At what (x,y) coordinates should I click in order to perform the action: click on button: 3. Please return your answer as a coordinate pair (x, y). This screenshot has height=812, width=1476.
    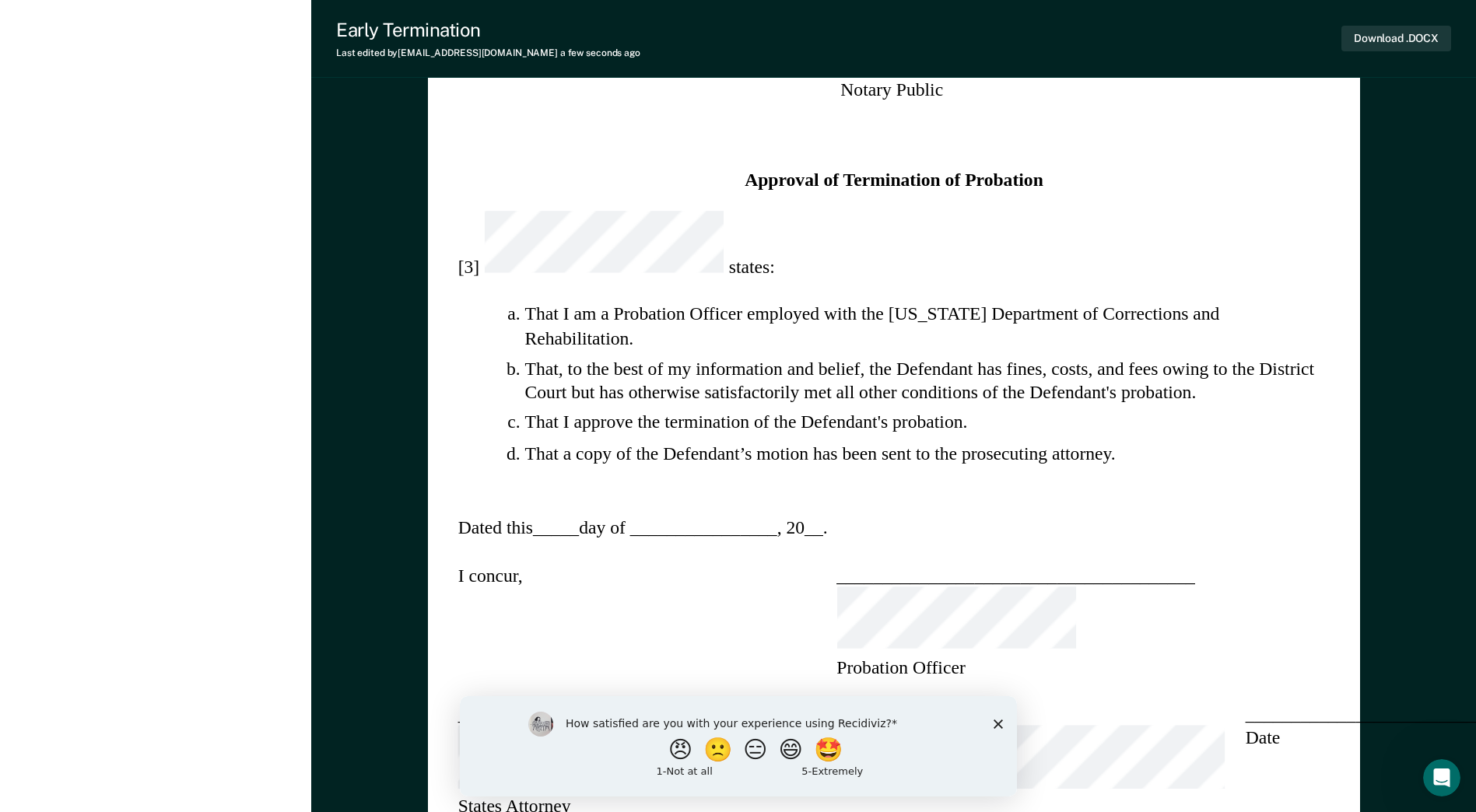
    Looking at the image, I should click on (297, 54).